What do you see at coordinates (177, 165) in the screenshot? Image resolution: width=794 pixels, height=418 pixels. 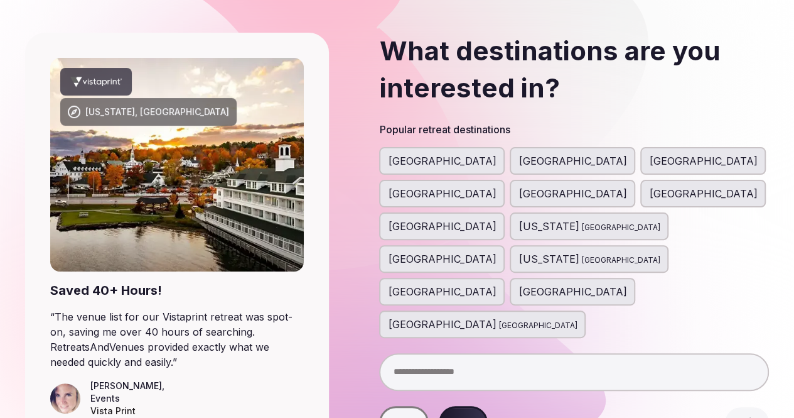 I see `img: New Hampshire, USA` at bounding box center [177, 165].